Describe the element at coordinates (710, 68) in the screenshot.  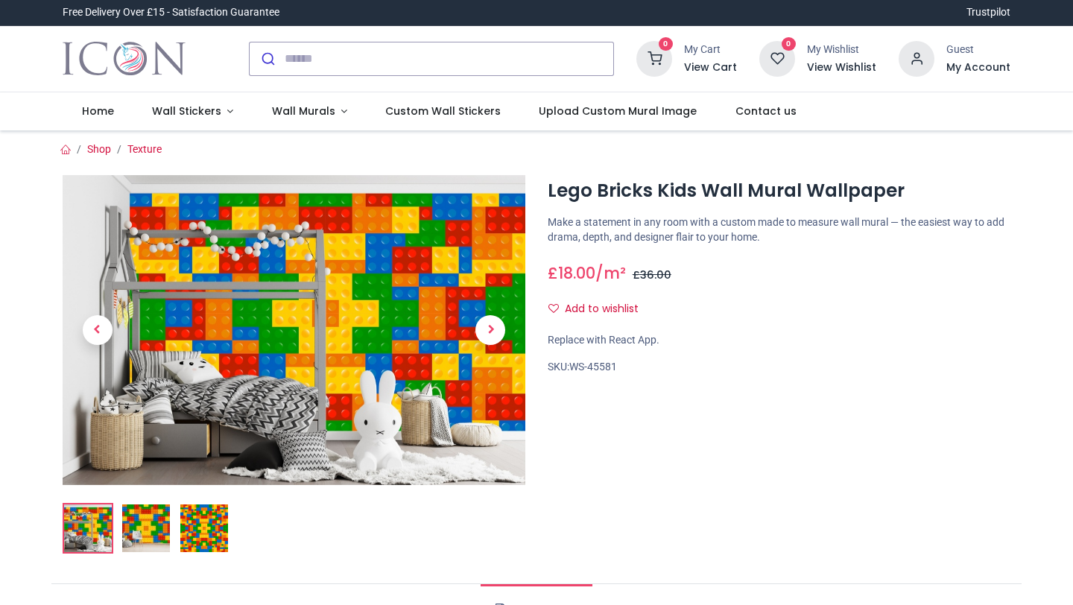
I see `h6: View Cart` at that location.